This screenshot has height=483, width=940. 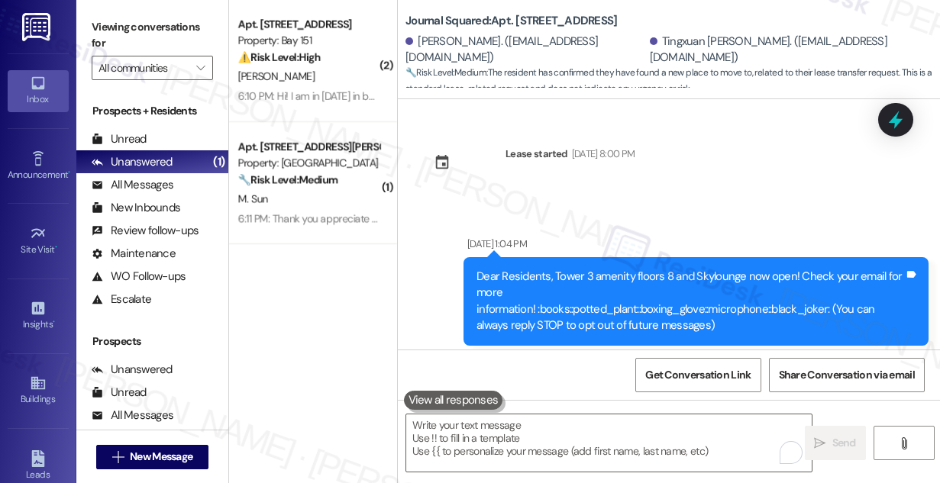 I want to click on div: (1), so click(x=218, y=162).